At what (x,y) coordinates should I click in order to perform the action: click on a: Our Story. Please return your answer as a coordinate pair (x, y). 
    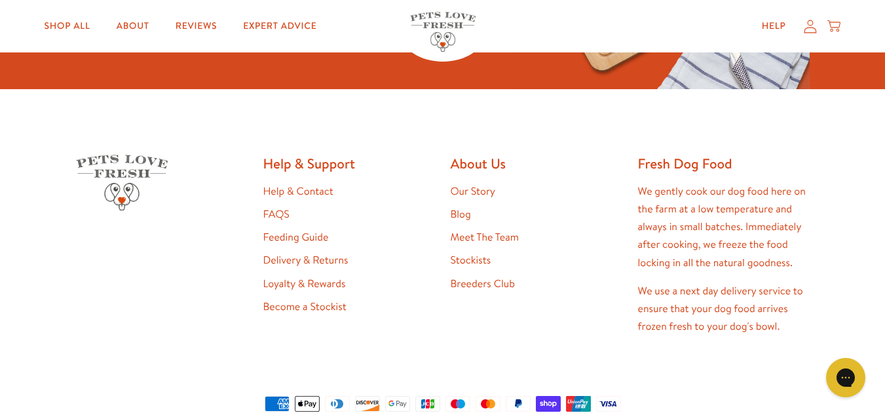
    Looking at the image, I should click on (473, 191).